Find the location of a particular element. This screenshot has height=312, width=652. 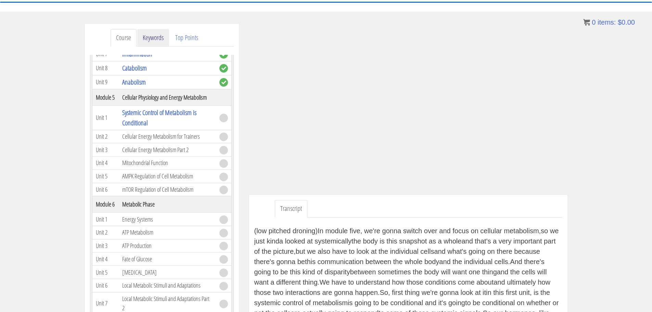

td: ATP Production is located at coordinates (167, 245).